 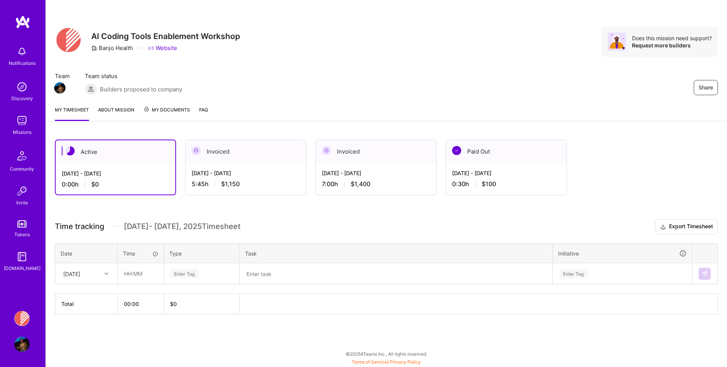 What do you see at coordinates (663, 226) in the screenshot?
I see `i: icon Download` at bounding box center [663, 226].